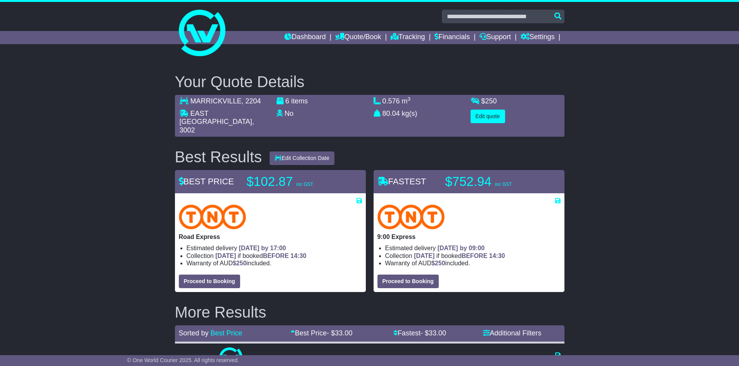  I want to click on p: 9:00 Express, so click(469, 237).